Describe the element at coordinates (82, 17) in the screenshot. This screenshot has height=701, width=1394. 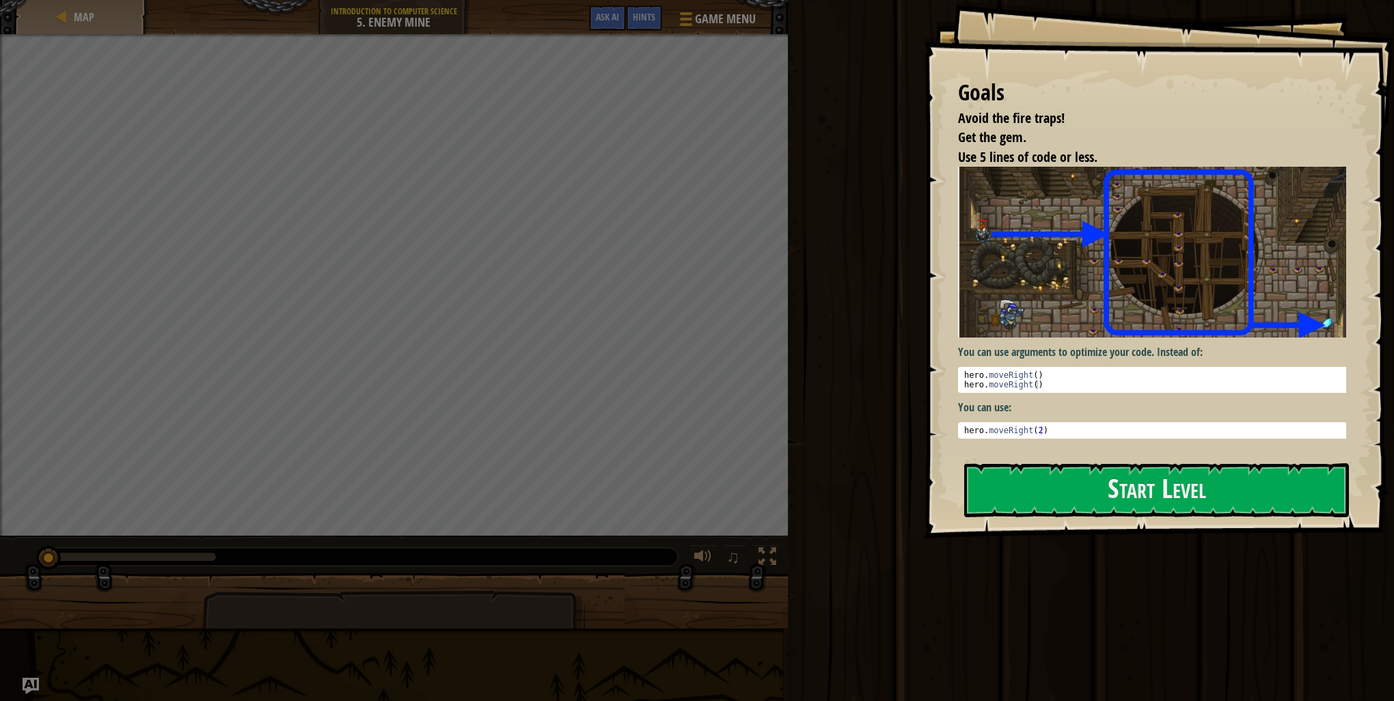
I see `a: Map` at that location.